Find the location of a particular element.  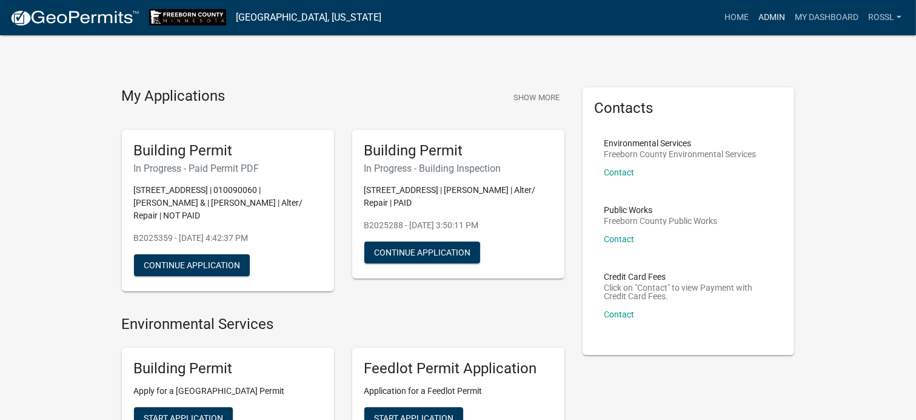

h4: My Applications is located at coordinates (173, 96).